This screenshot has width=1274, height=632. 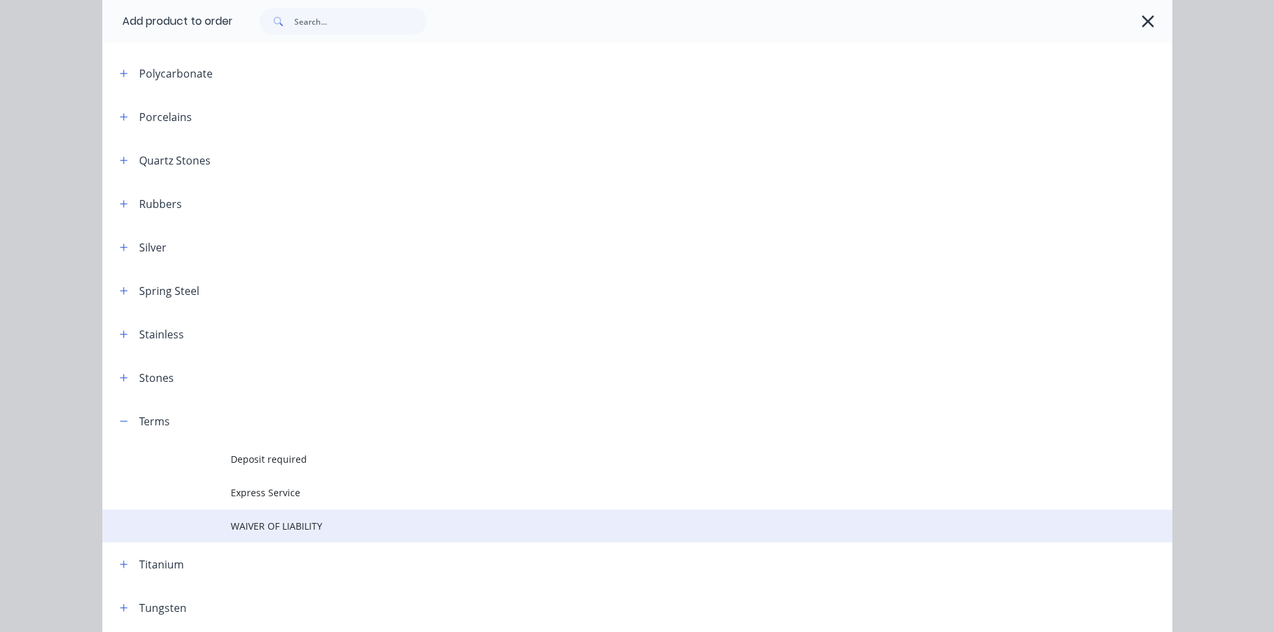 What do you see at coordinates (161, 334) in the screenshot?
I see `div: Stainless` at bounding box center [161, 334].